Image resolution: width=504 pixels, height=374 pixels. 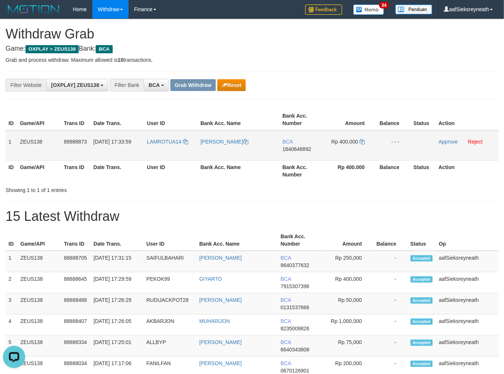 I want to click on td: Rp 400,000, so click(x=348, y=282).